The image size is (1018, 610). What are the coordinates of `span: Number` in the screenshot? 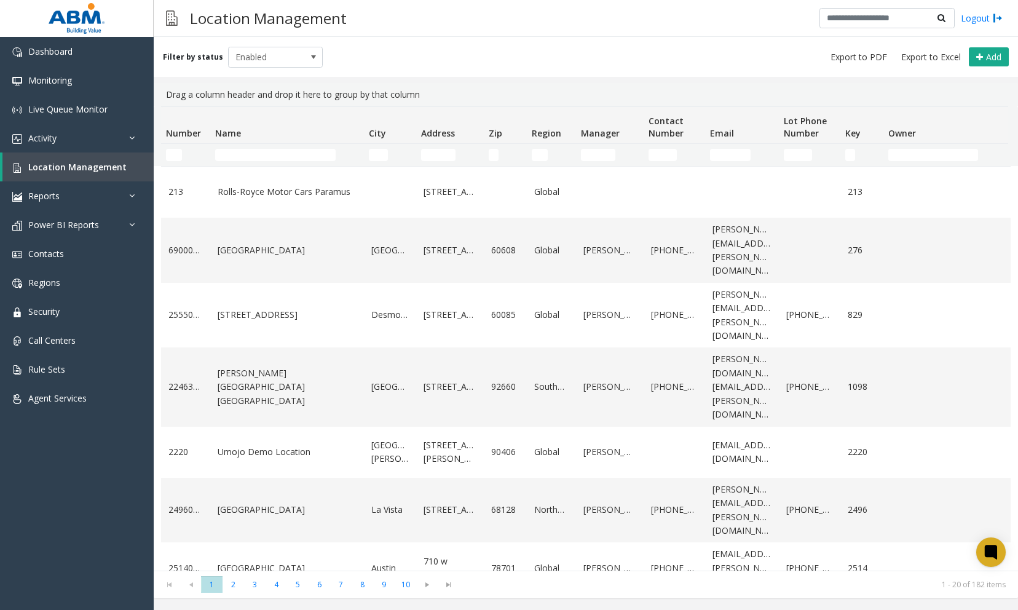 It's located at (183, 133).